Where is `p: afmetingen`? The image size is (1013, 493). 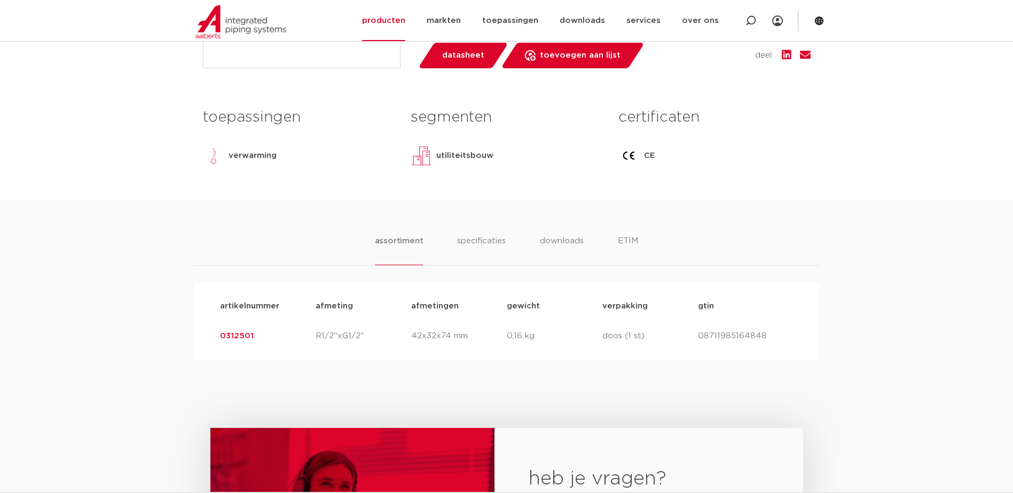
p: afmetingen is located at coordinates (459, 306).